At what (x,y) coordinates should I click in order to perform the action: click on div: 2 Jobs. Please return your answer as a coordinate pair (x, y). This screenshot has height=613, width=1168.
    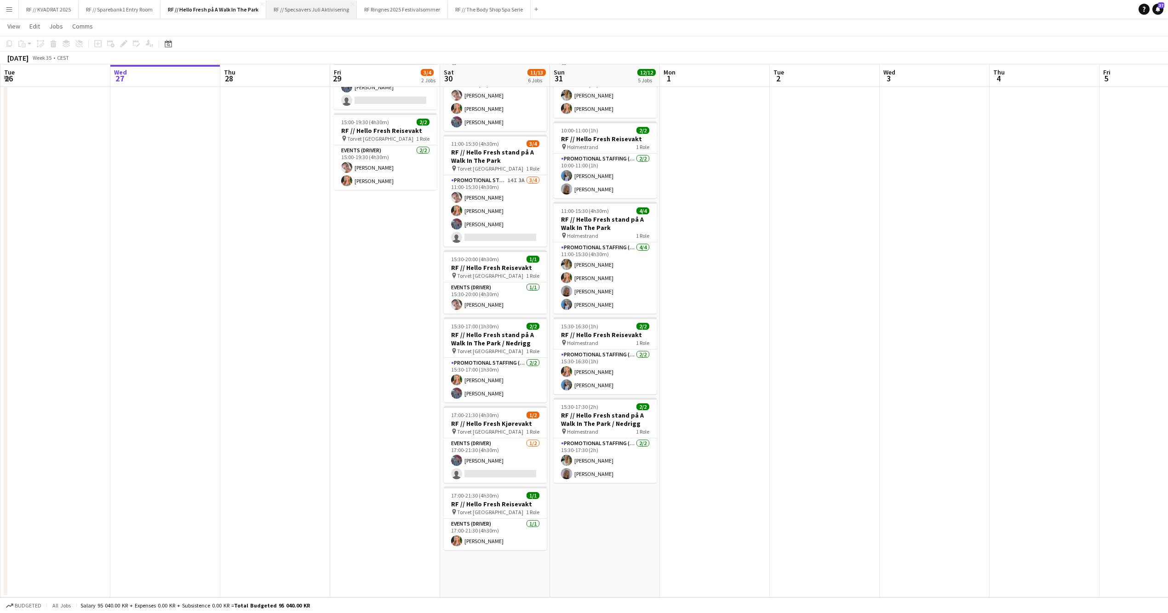
    Looking at the image, I should click on (428, 80).